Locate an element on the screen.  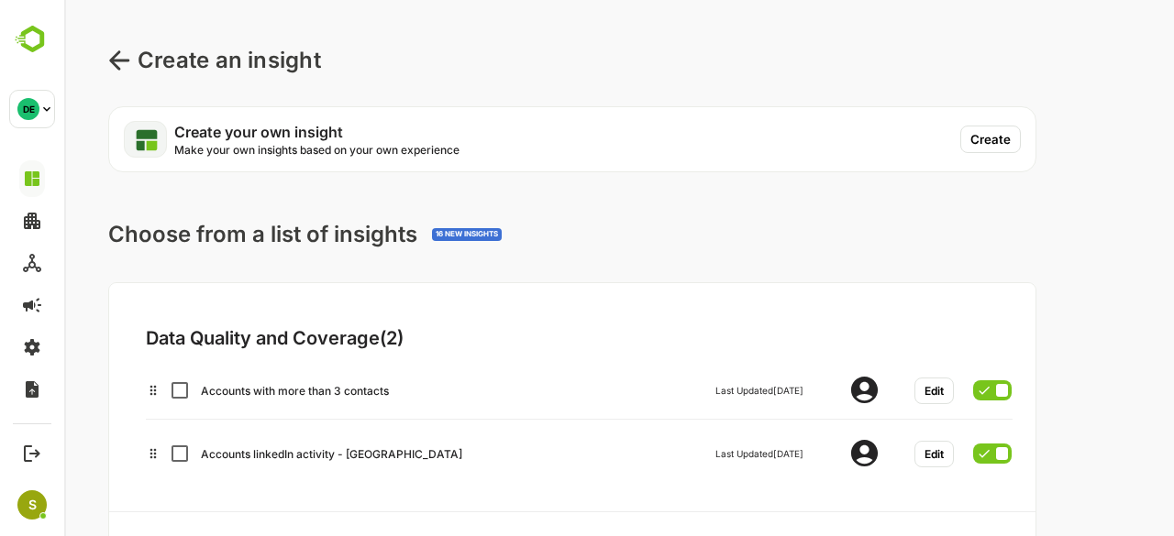
div: S is located at coordinates (32, 505).